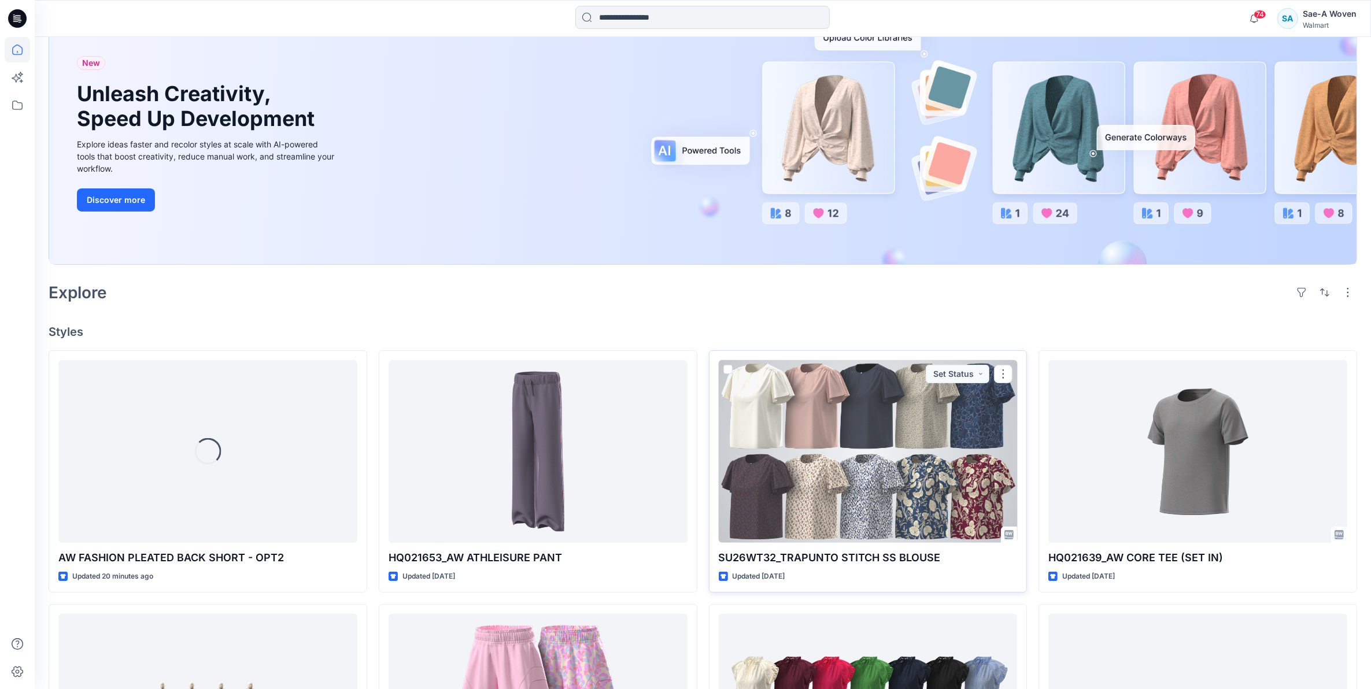 The height and width of the screenshot is (689, 1371). Describe the element at coordinates (538, 452) in the screenshot. I see `a: HQ021653_AW ATHLEISURE PANT` at that location.